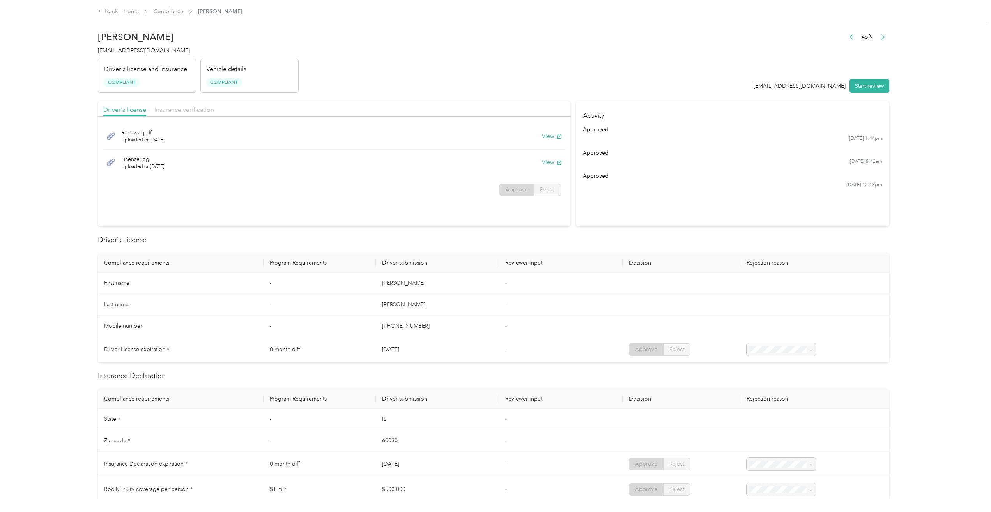  Describe the element at coordinates (116, 304) in the screenshot. I see `span: Last name` at that location.